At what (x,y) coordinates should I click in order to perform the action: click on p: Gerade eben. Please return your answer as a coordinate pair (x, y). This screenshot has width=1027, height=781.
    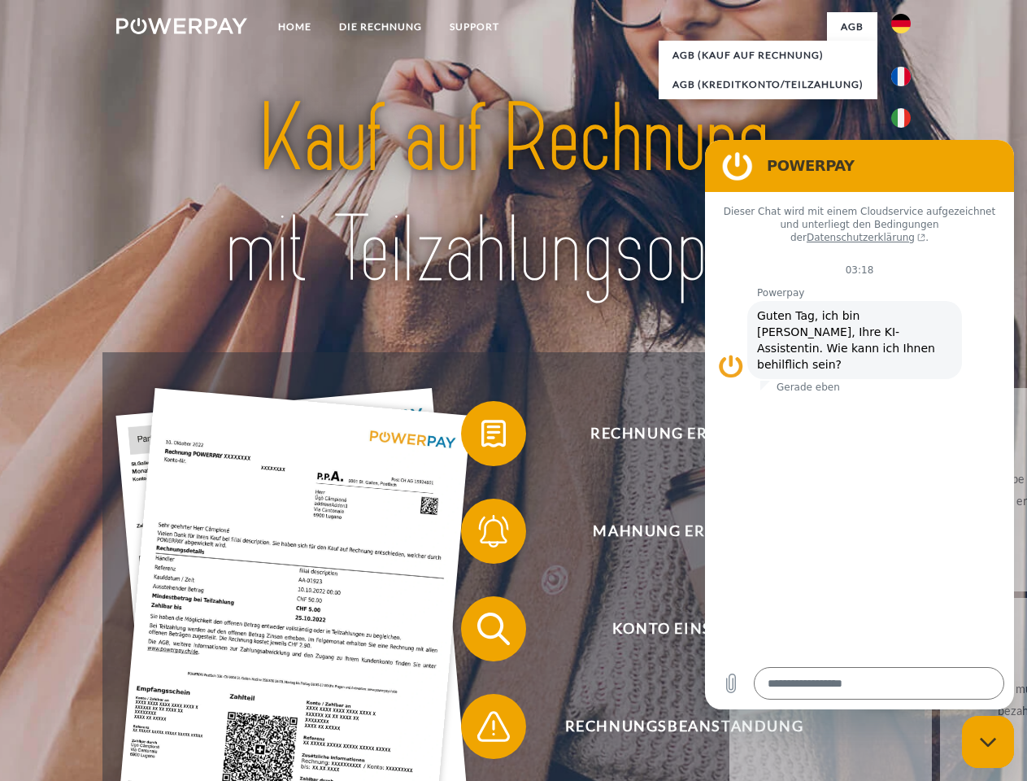
    Looking at the image, I should click on (103, 247).